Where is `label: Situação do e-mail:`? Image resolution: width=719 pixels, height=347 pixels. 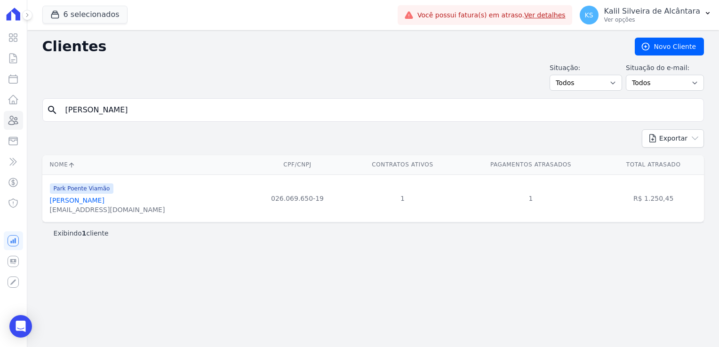
label: Situação do e-mail: is located at coordinates (665, 68).